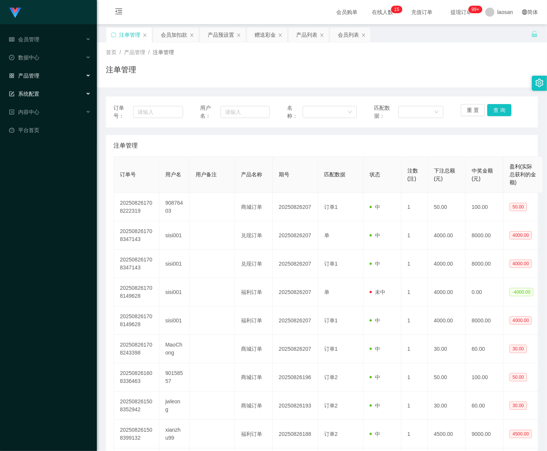 The width and height of the screenshot is (547, 451). I want to click on td: xianzhu99, so click(175, 434).